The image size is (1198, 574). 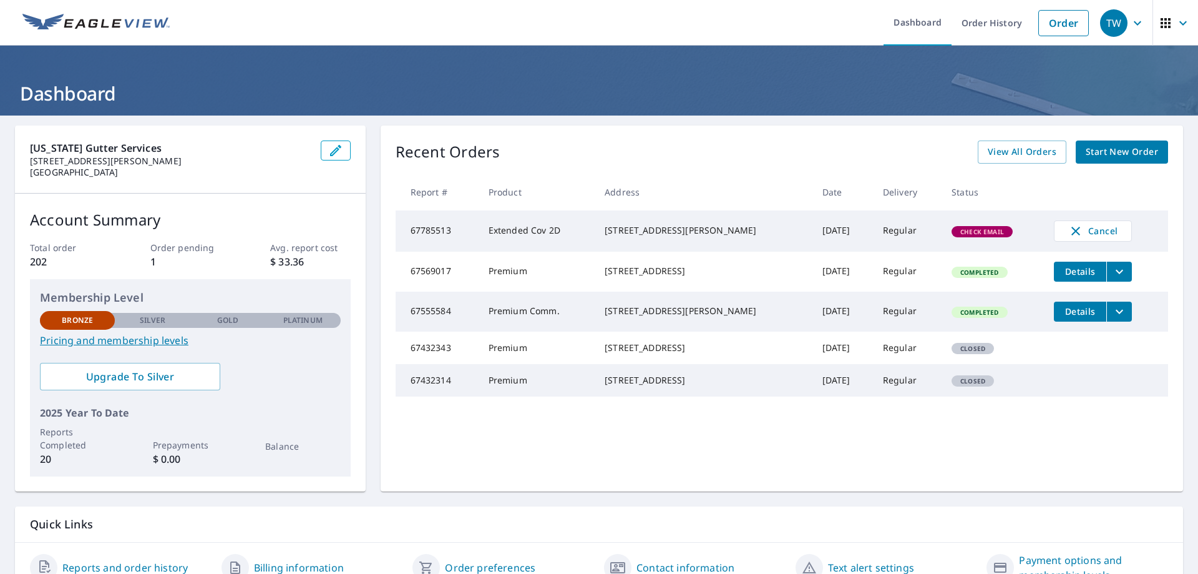 I want to click on button: detailsBtn-67569017, so click(x=1080, y=271).